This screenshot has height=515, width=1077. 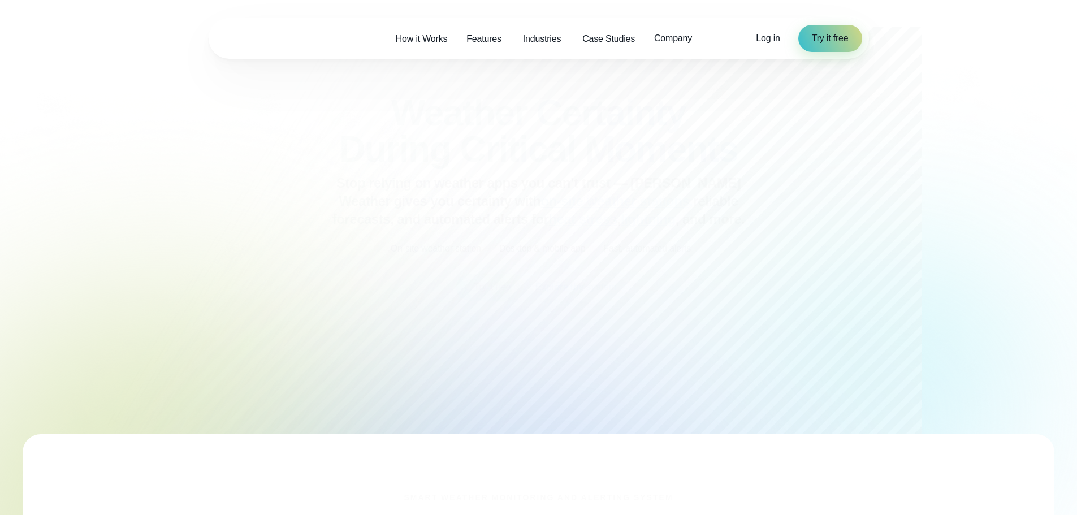 I want to click on span: Company, so click(x=673, y=38).